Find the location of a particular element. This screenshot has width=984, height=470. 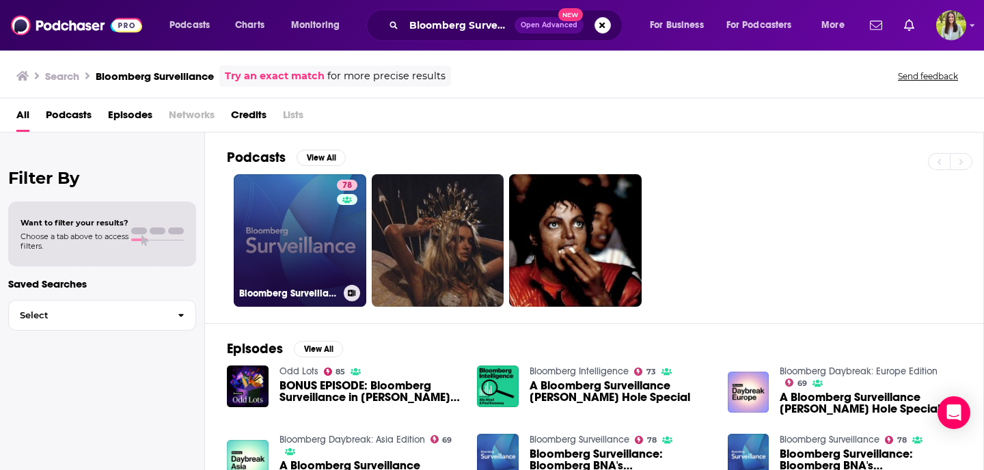

span: Want to filter your results? is located at coordinates (75, 223).